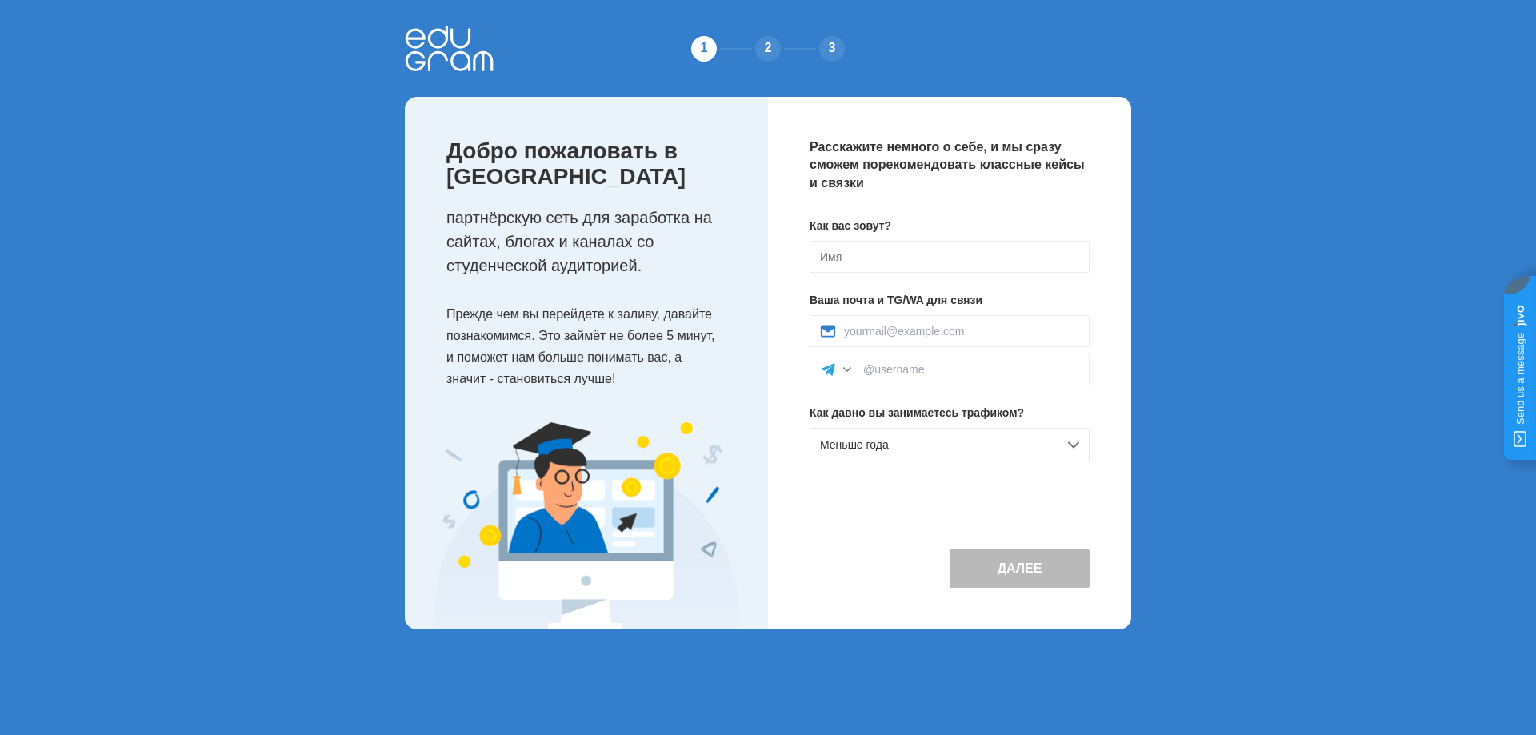 This screenshot has width=1536, height=735. I want to click on input: yourmail@example.com, so click(962, 331).